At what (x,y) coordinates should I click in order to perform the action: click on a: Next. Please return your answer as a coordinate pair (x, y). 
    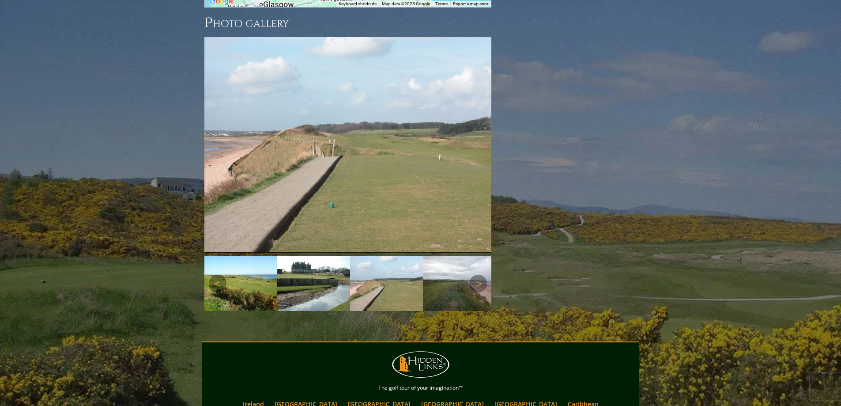
    Looking at the image, I should click on (478, 283).